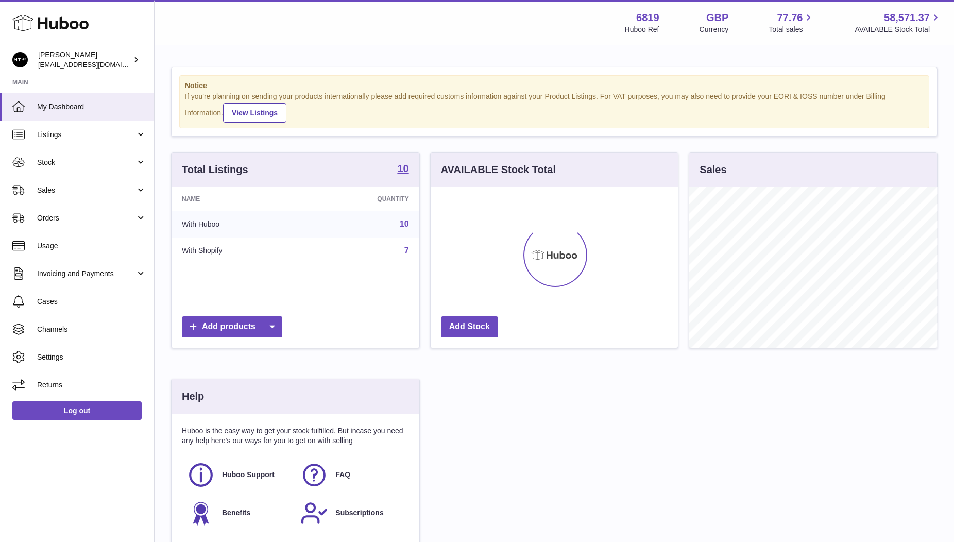 The width and height of the screenshot is (954, 542). I want to click on span: FAQ, so click(343, 475).